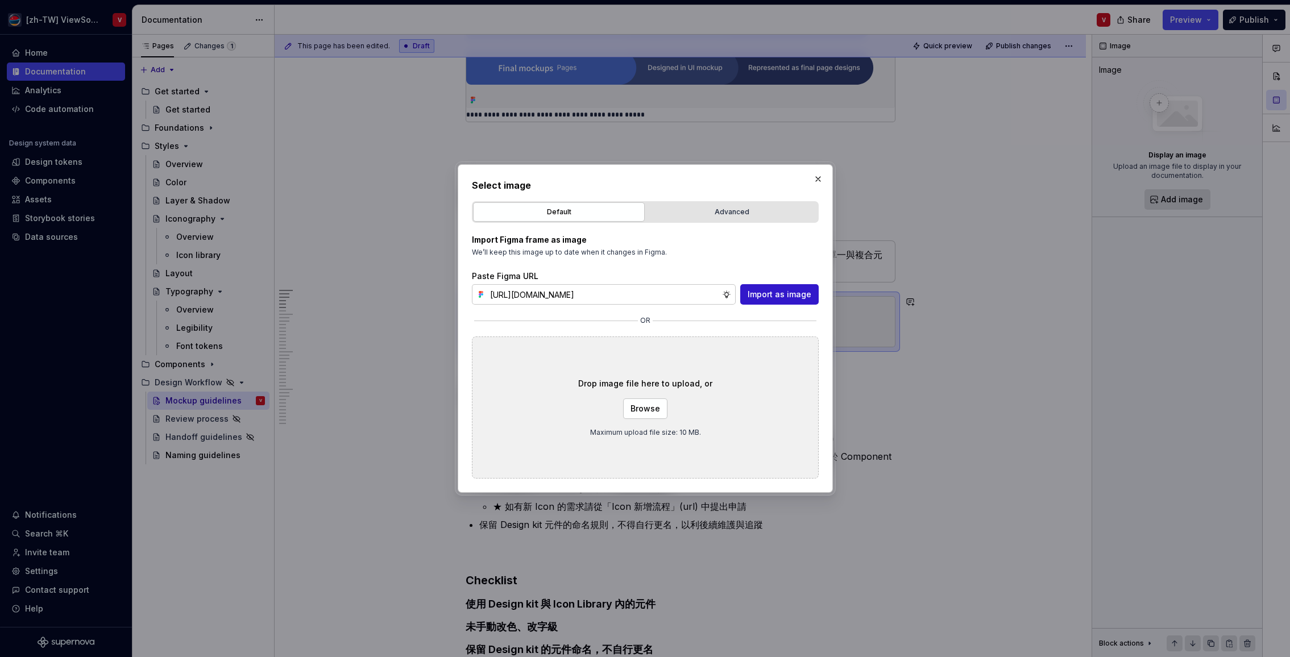  What do you see at coordinates (604, 294) in the screenshot?
I see `input: https://figma.com/file...` at bounding box center [604, 294].